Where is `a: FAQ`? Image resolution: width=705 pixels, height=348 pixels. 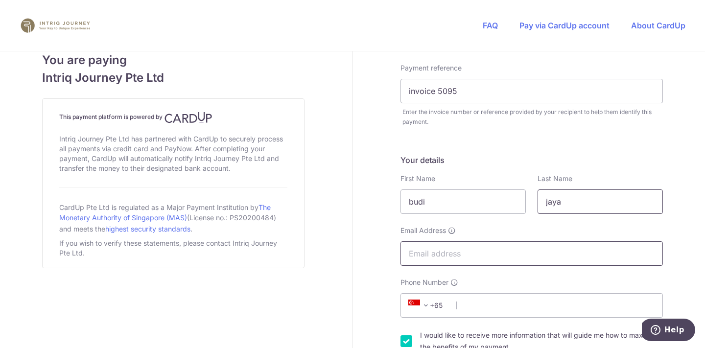
a: FAQ is located at coordinates (490, 25).